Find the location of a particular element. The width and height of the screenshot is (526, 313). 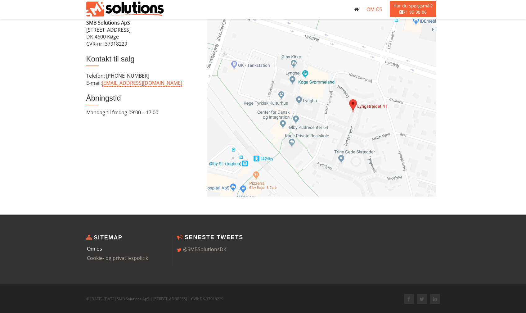

a: Twitter: @SMBSolutionsDK is located at coordinates (422, 299).